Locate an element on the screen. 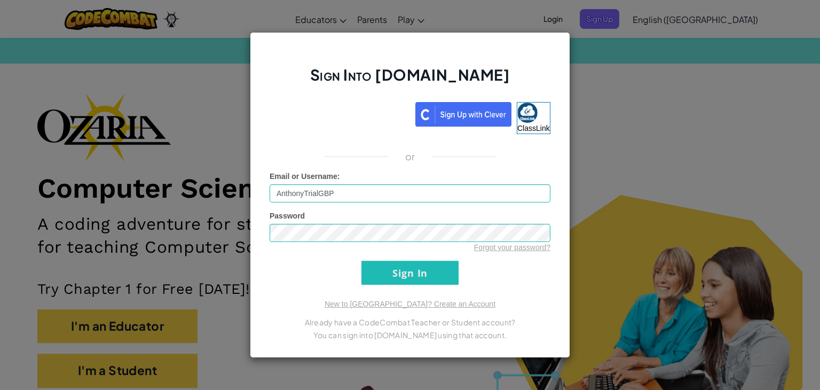 Image resolution: width=820 pixels, height=390 pixels. img: clever_sso_button@2x.png is located at coordinates (464, 114).